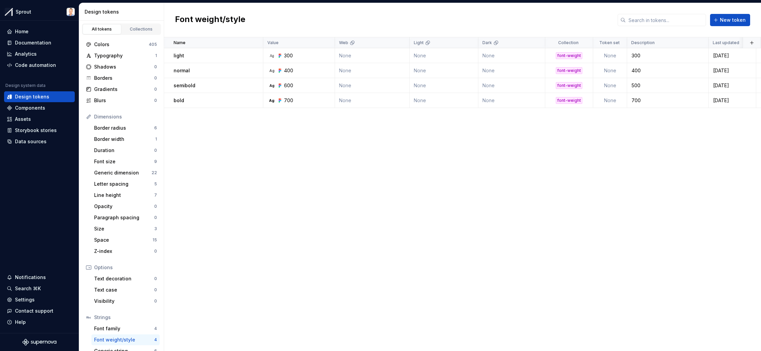 This screenshot has height=351, width=761. Describe the element at coordinates (30, 108) in the screenshot. I see `div: Components` at that location.